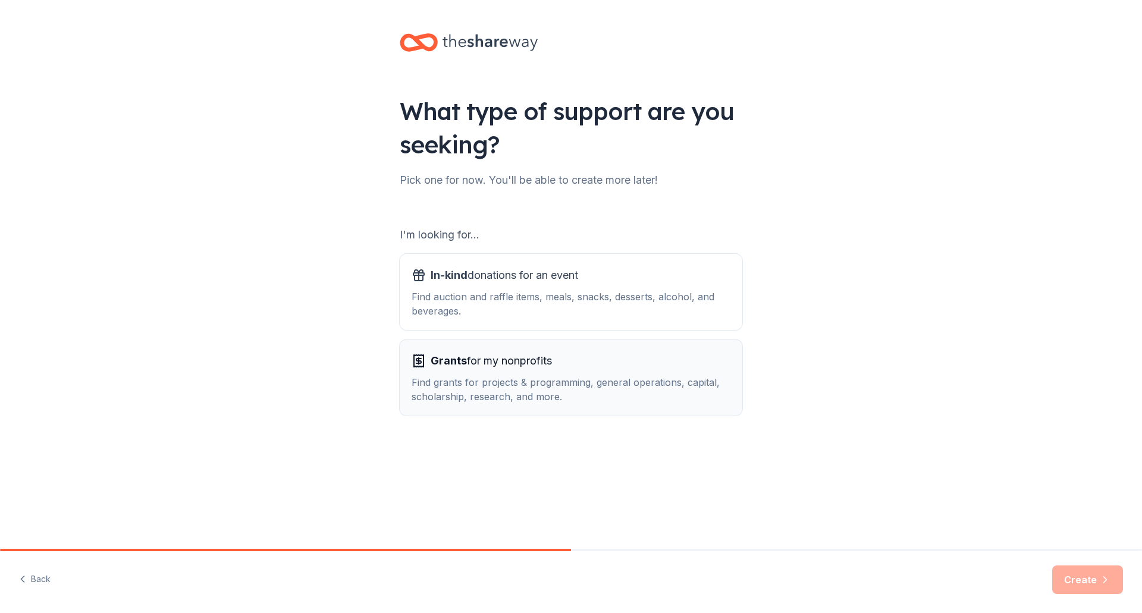 The height and width of the screenshot is (613, 1142). Describe the element at coordinates (571, 389) in the screenshot. I see `div: Find grants for projects & programming, general operations, capital, scholarship, research, and m...` at that location.